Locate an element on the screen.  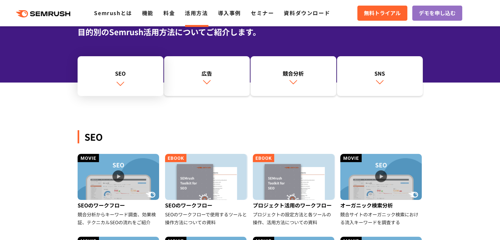
a: セミナー is located at coordinates (262, 13).